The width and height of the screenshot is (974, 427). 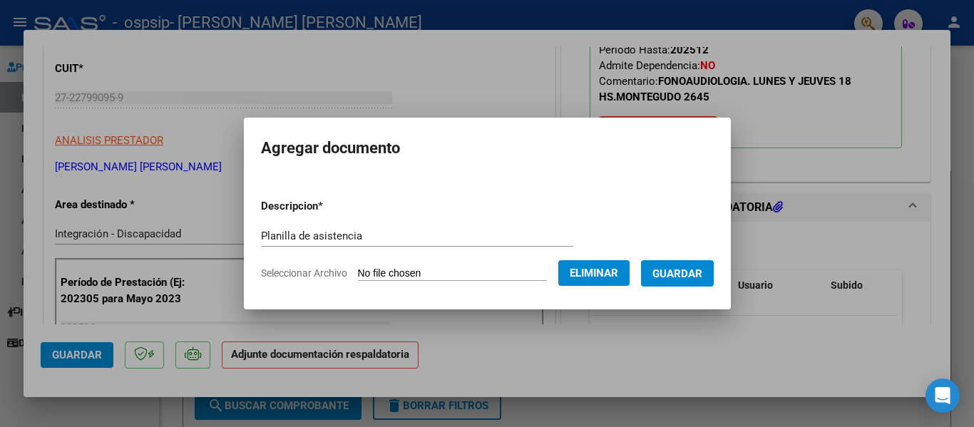 What do you see at coordinates (677, 274) in the screenshot?
I see `span: Guardar` at bounding box center [677, 274].